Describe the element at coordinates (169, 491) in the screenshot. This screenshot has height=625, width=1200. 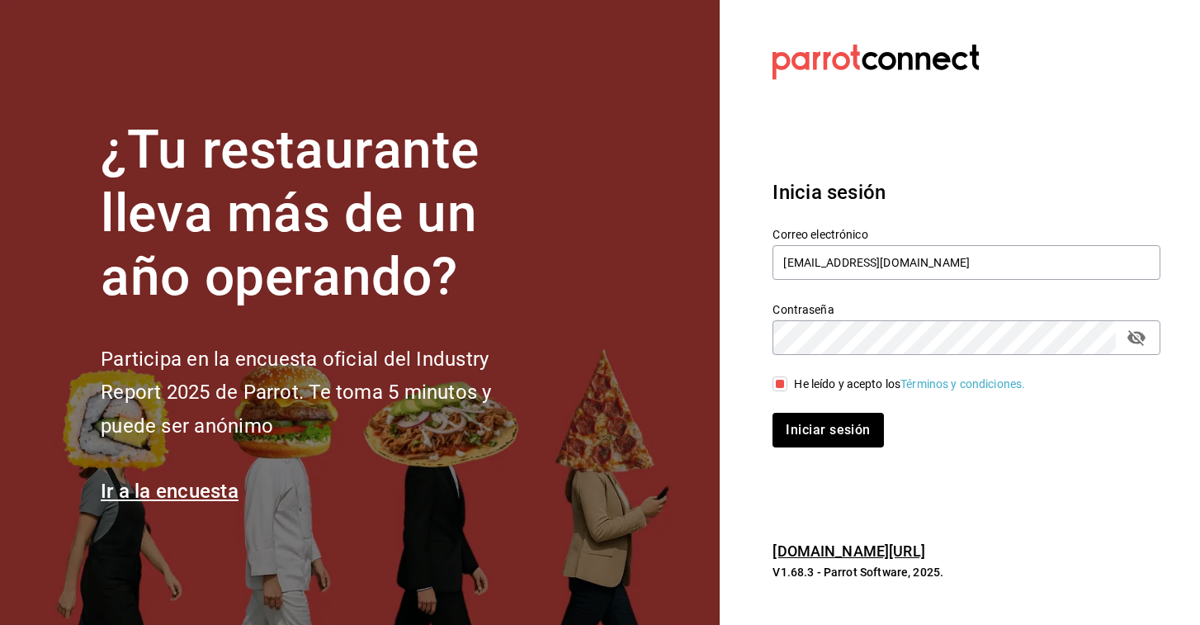
I see `a: Ir a la encuesta` at that location.